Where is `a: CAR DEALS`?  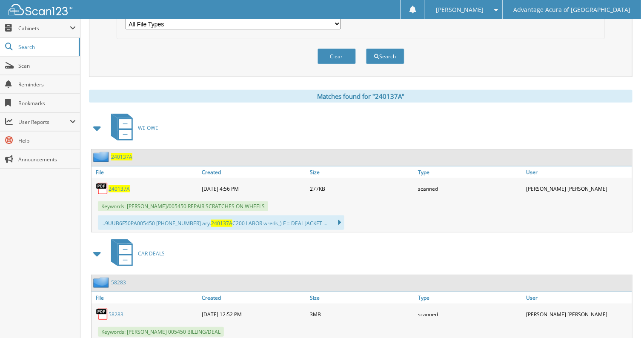
a: CAR DEALS is located at coordinates (135, 253).